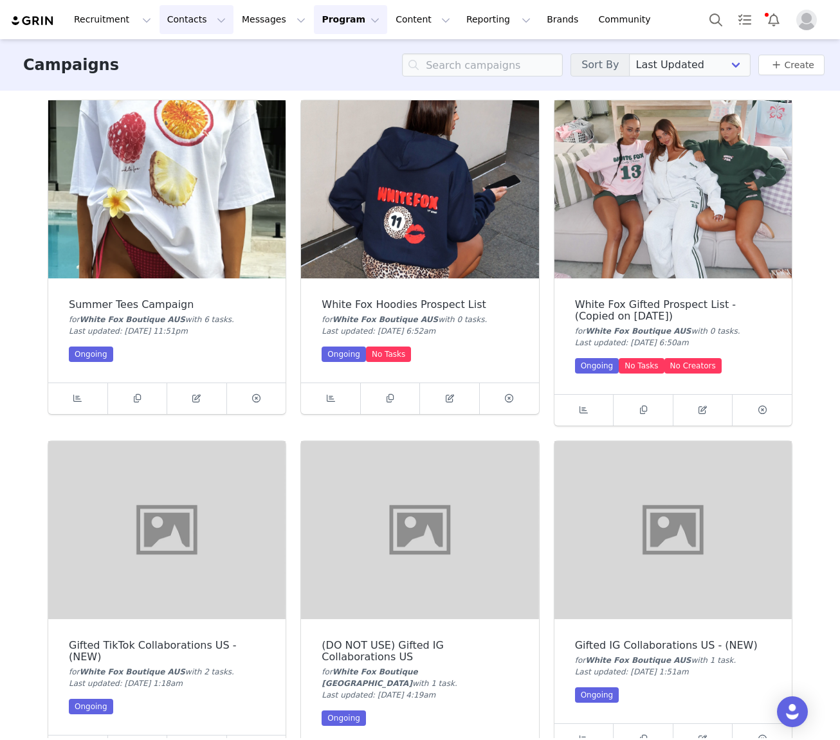 The width and height of the screenshot is (840, 740). I want to click on img: Summer Tees Campaign, so click(167, 189).